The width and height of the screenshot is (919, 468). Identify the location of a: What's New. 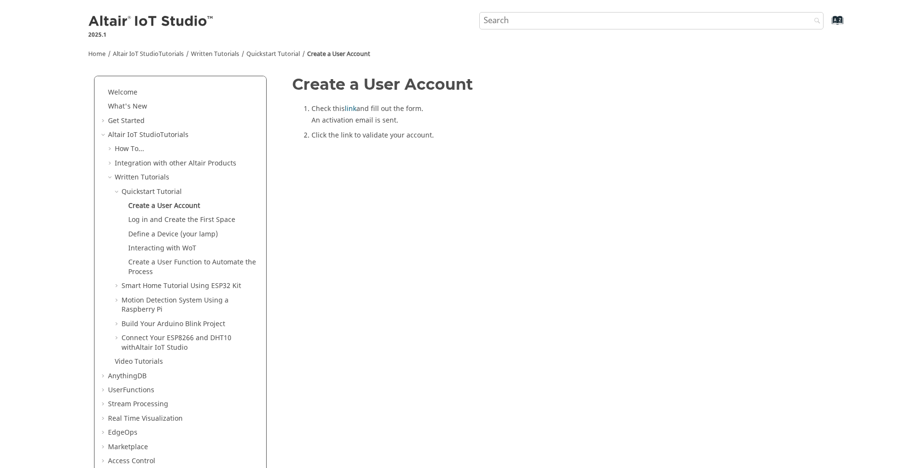
(127, 106).